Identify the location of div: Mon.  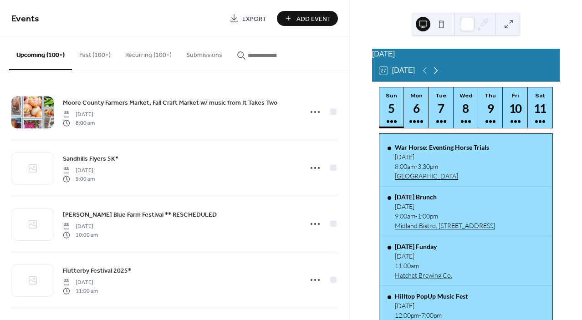
(417, 95).